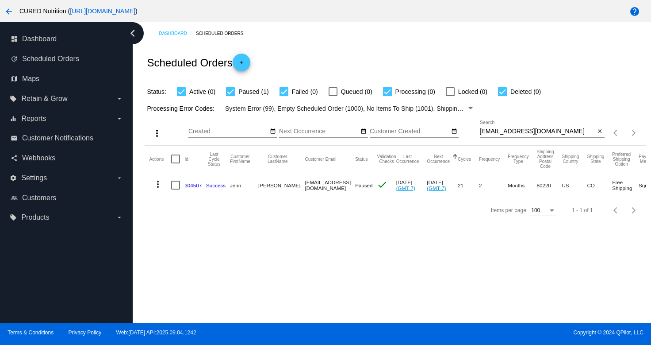 The height and width of the screenshot is (345, 651). What do you see at coordinates (522, 185) in the screenshot?
I see `mat-cell: Months` at bounding box center [522, 185].